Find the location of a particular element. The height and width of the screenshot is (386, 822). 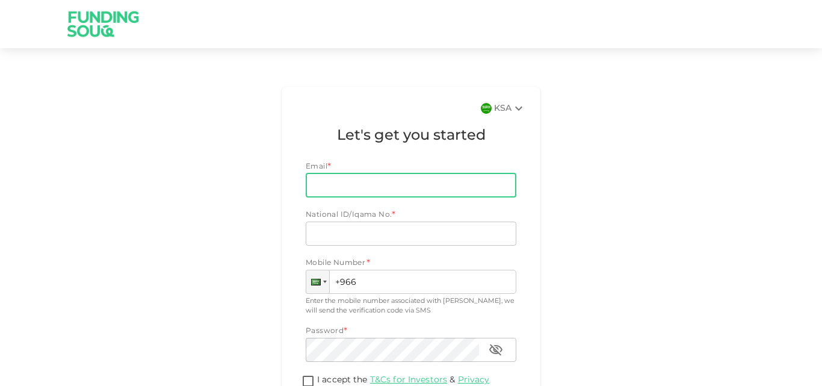

div: Saudi Arabia: + 966 is located at coordinates (318, 282).